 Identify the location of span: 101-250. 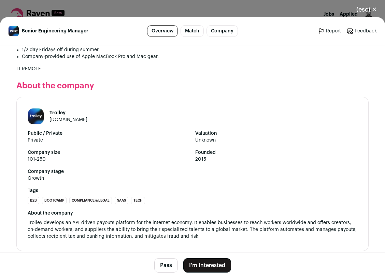
(109, 159).